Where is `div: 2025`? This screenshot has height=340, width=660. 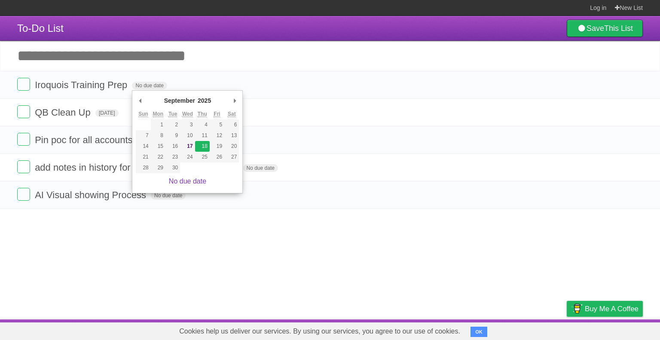 div: 2025 is located at coordinates (204, 101).